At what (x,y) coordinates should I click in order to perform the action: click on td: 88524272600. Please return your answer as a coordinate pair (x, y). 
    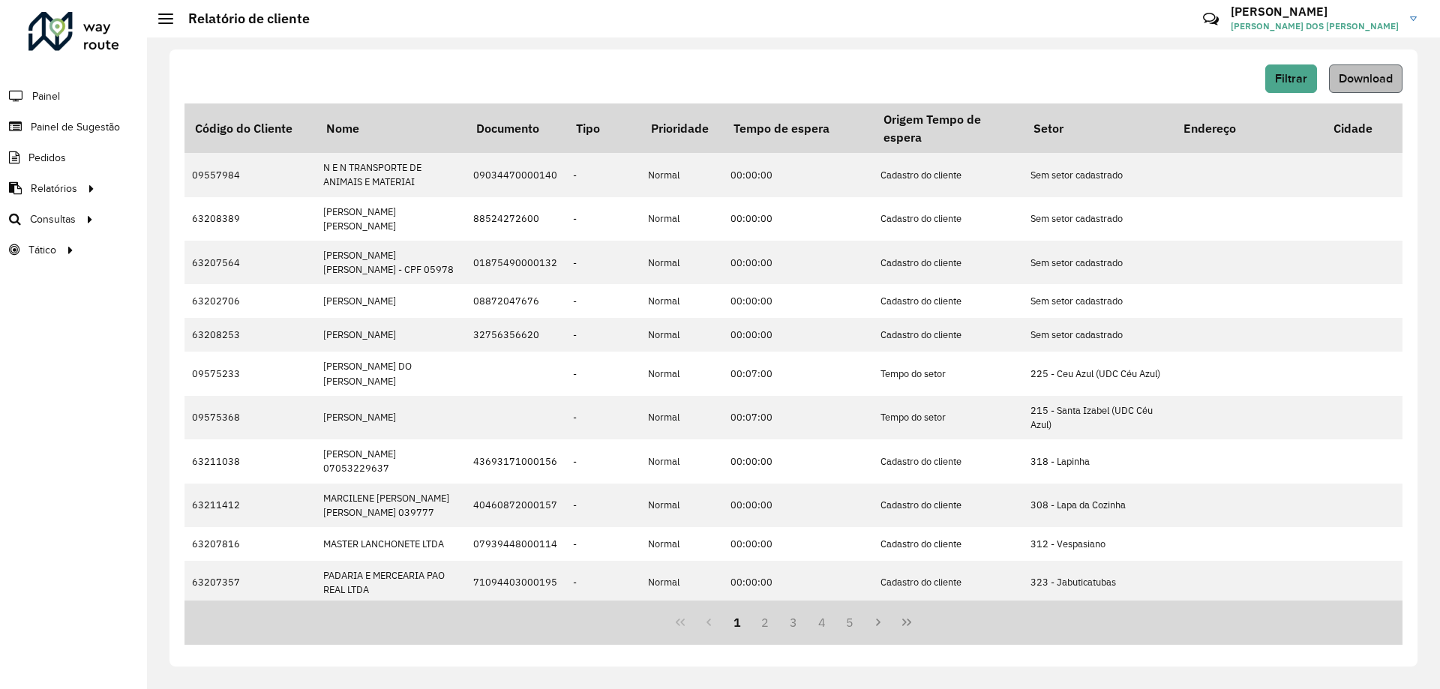
    Looking at the image, I should click on (515, 219).